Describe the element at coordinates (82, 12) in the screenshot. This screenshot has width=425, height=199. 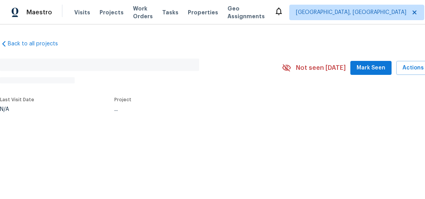
I see `span: Visits` at that location.